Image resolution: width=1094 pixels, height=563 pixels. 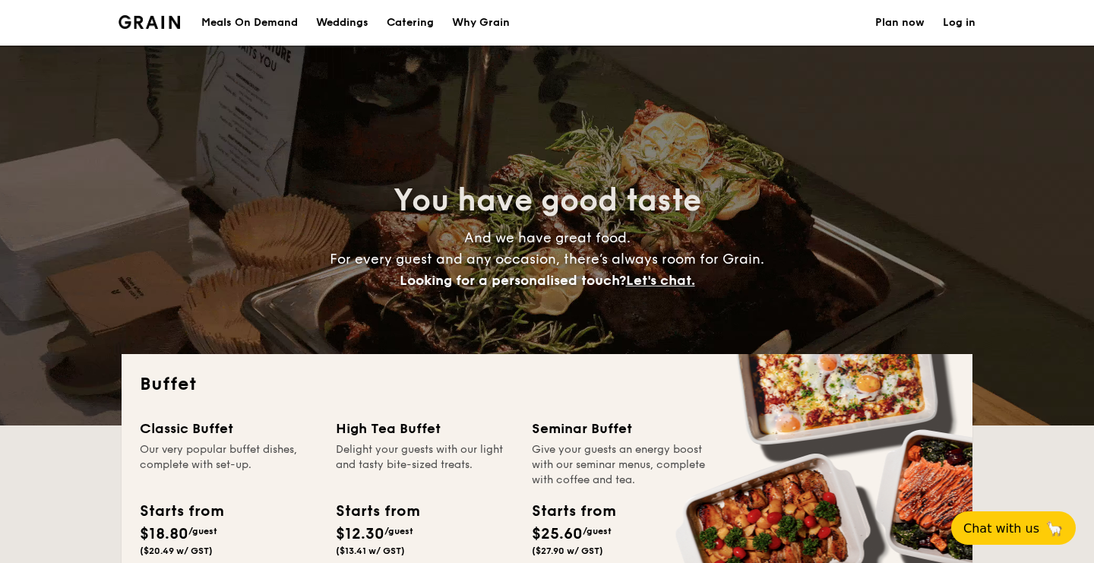 What do you see at coordinates (425, 465) in the screenshot?
I see `div: Delight your guests with our light and tasty bite-sized treats.` at bounding box center [425, 465].